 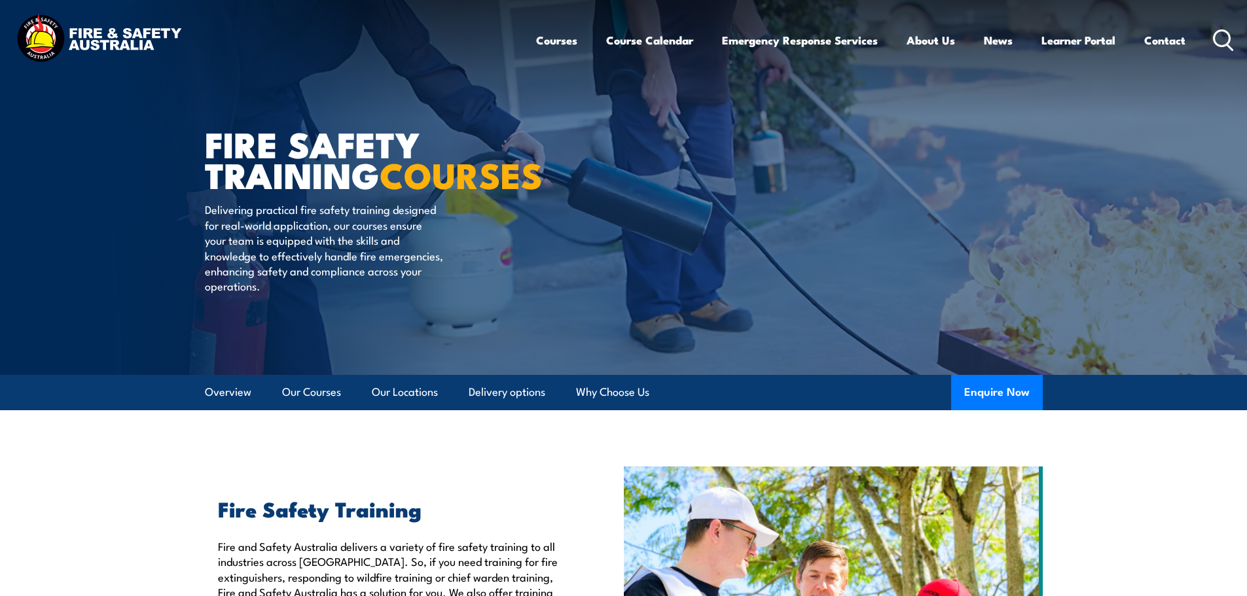 I want to click on strong: COURSES, so click(x=461, y=173).